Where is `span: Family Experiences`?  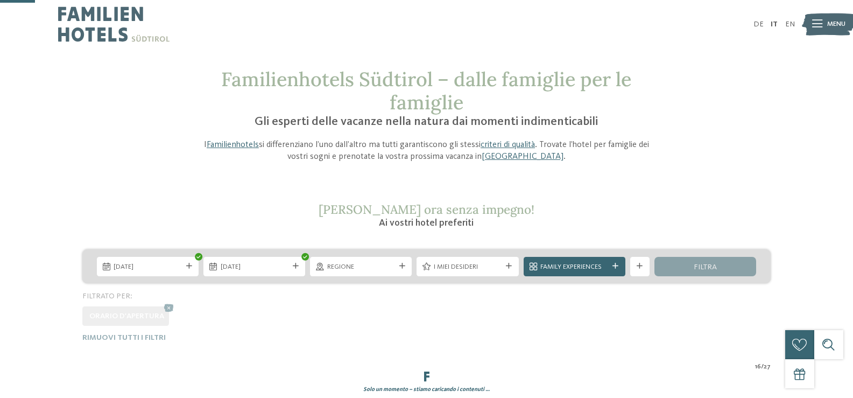
span: Family Experiences is located at coordinates (575, 267).